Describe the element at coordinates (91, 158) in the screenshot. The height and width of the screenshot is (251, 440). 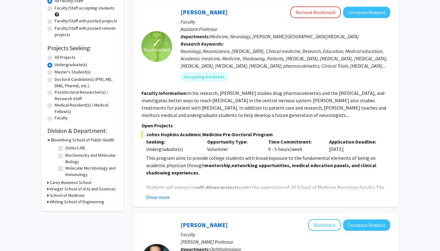
I see `label: Biochemistry and Molecular Biology` at that location.